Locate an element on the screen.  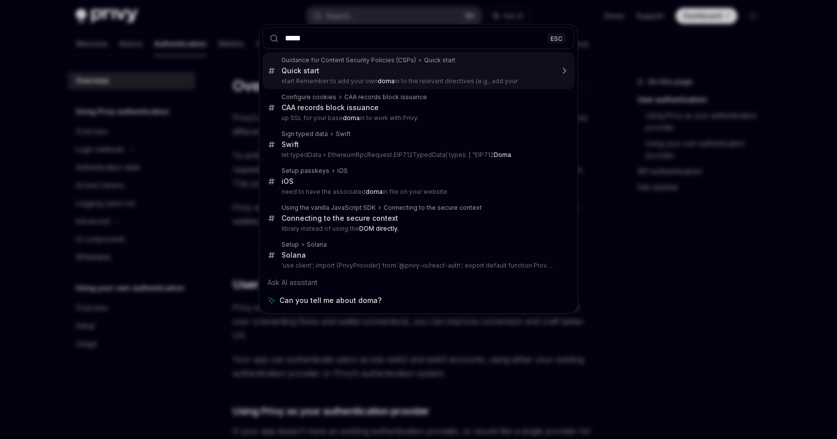
div: ESC is located at coordinates (557, 38).